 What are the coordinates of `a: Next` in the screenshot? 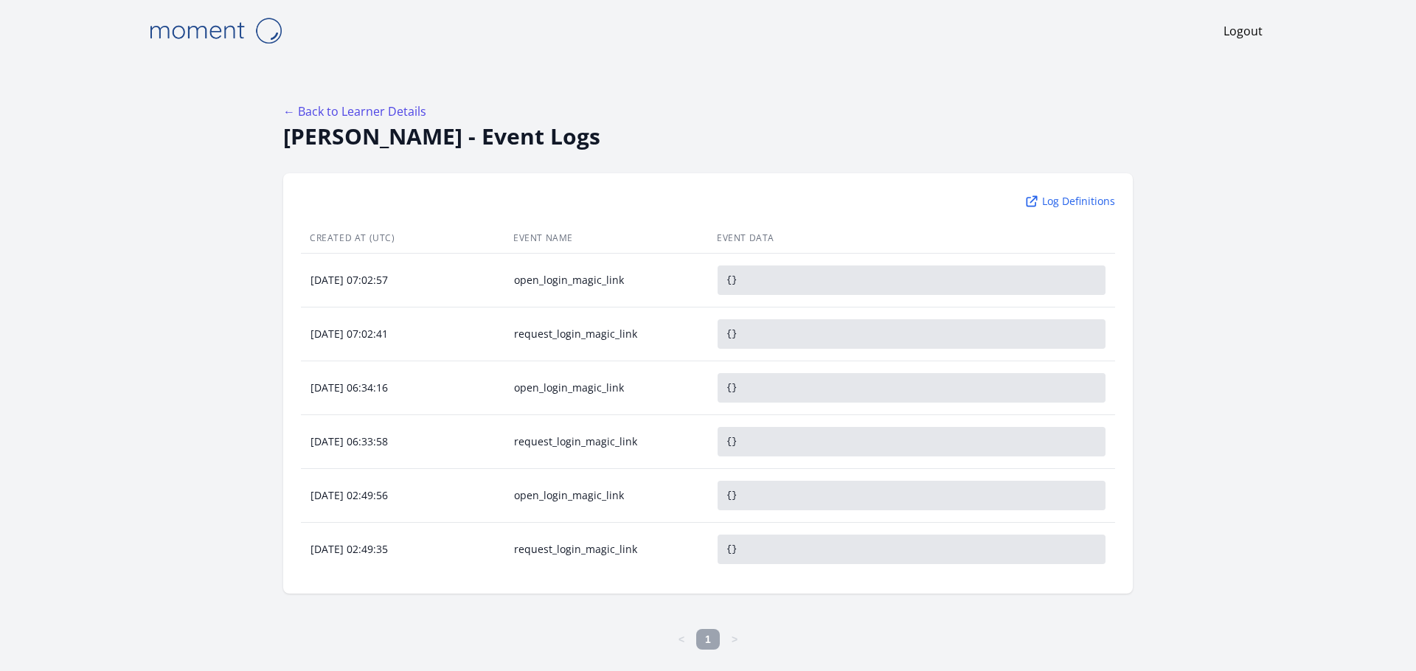 It's located at (735, 639).